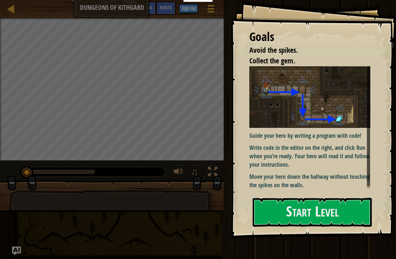 The height and width of the screenshot is (259, 396). Describe the element at coordinates (189, 8) in the screenshot. I see `button: Sign Up` at that location.